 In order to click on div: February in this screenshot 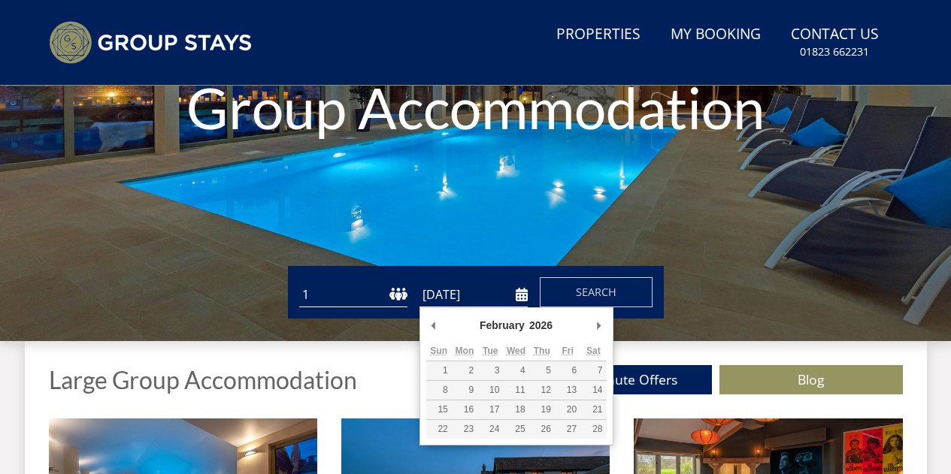, I will do `click(502, 326)`.